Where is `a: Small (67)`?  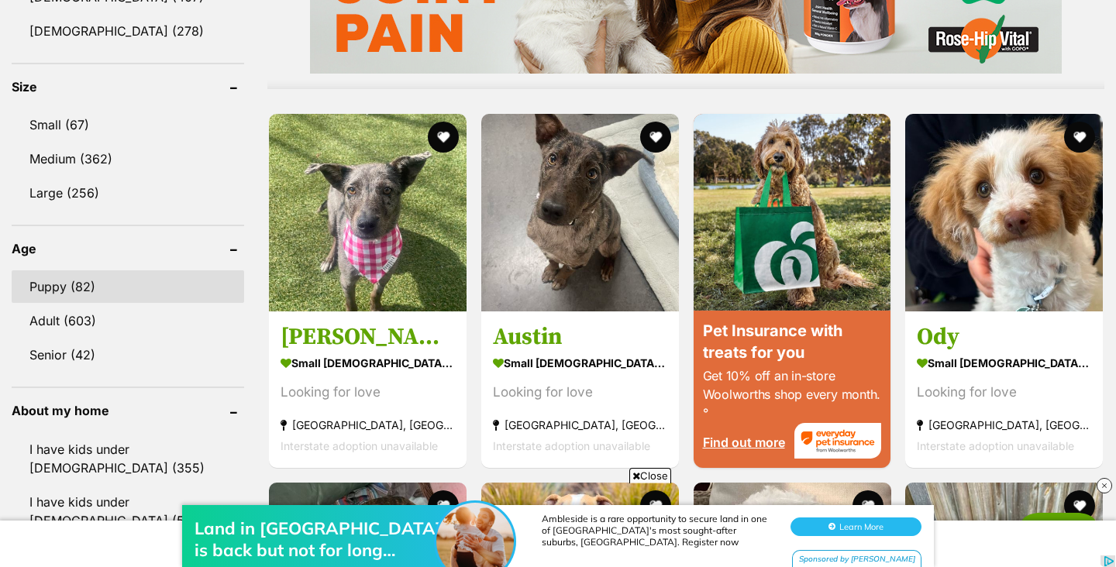 a: Small (67) is located at coordinates (128, 125).